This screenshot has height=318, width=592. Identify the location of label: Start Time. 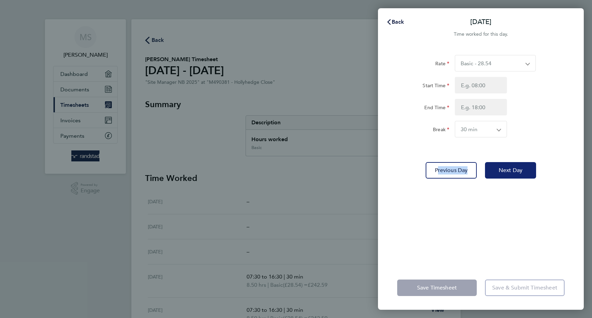
(436, 86).